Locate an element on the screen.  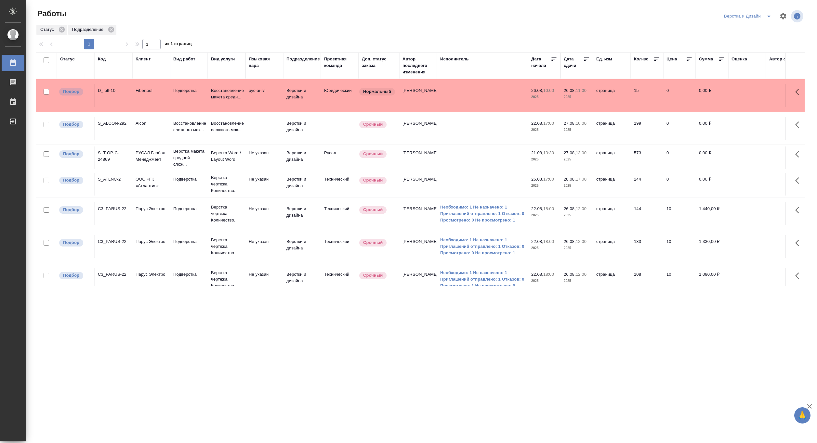
div: Проектная команда is located at coordinates (340, 62).